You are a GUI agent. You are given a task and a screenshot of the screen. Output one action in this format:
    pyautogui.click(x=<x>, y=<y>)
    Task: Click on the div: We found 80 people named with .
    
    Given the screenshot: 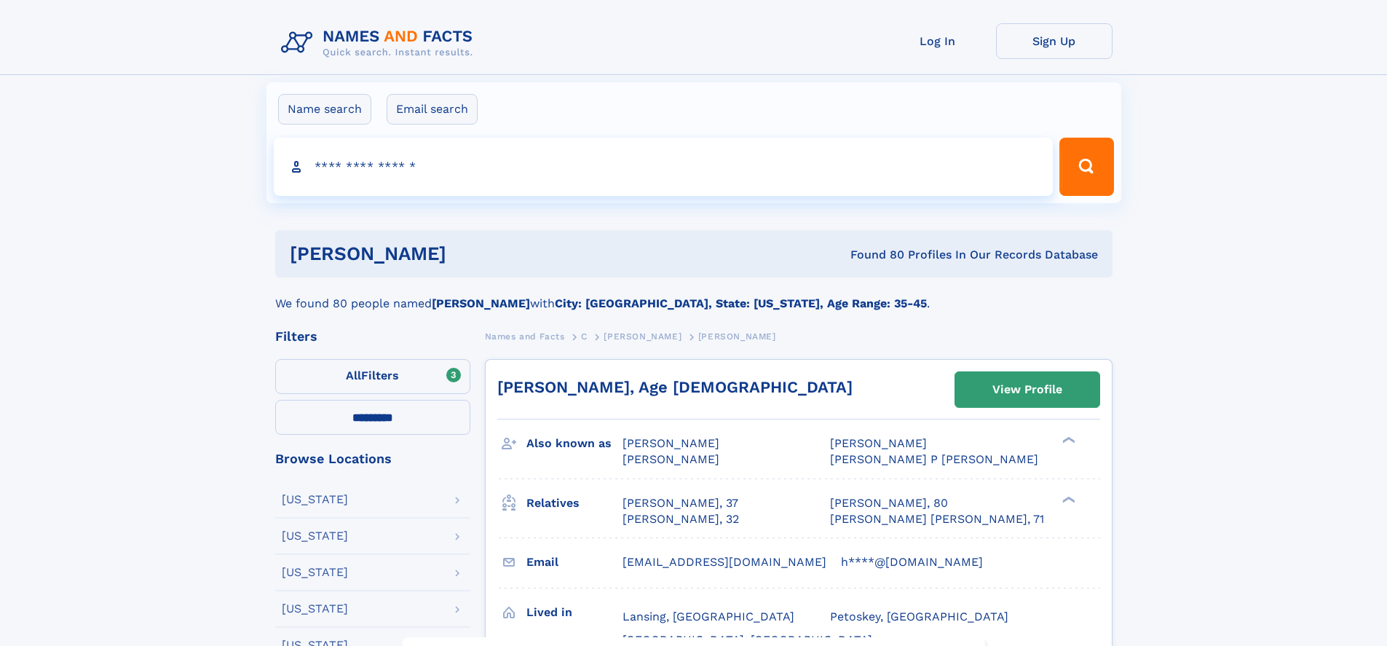 What is the action you would take?
    pyautogui.click(x=694, y=295)
    